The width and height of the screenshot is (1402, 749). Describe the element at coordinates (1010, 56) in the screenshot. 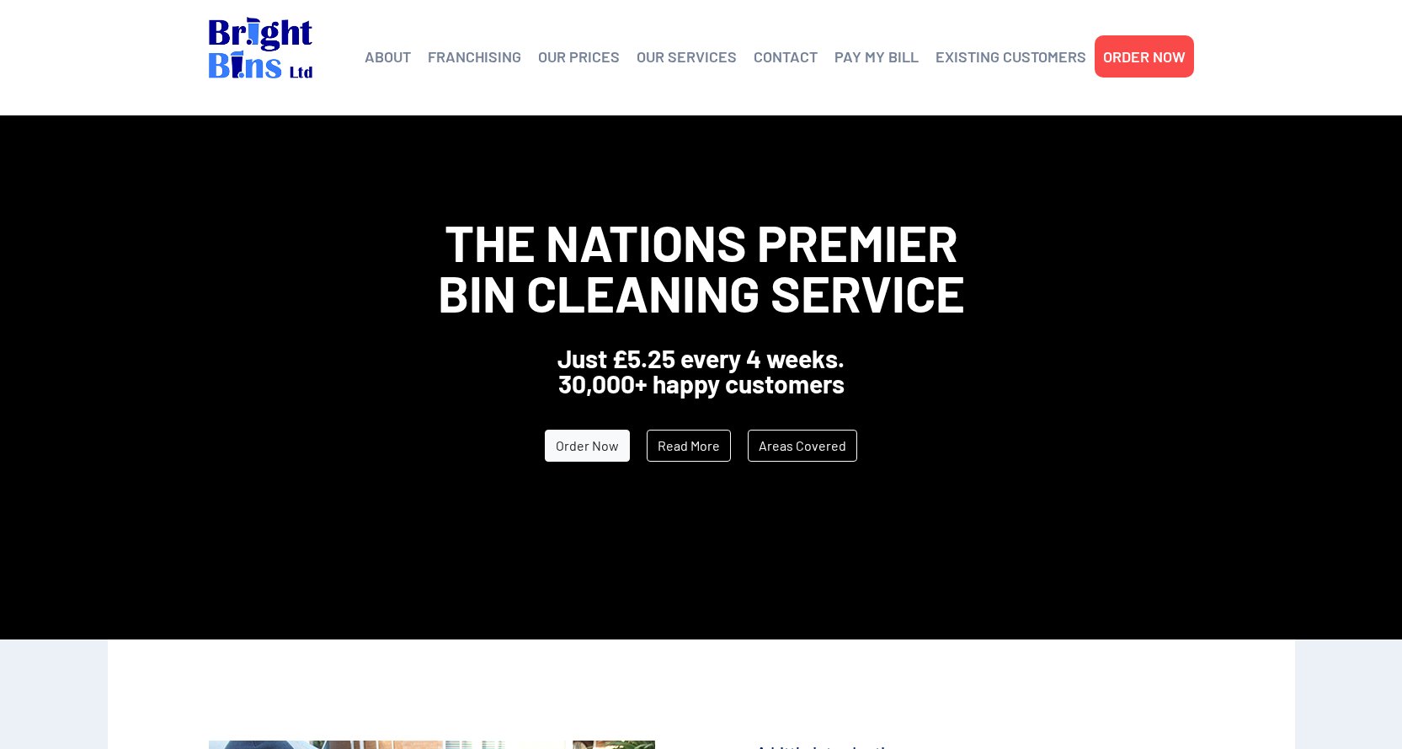

I see `a: EXISTING CUSTOMERS` at that location.